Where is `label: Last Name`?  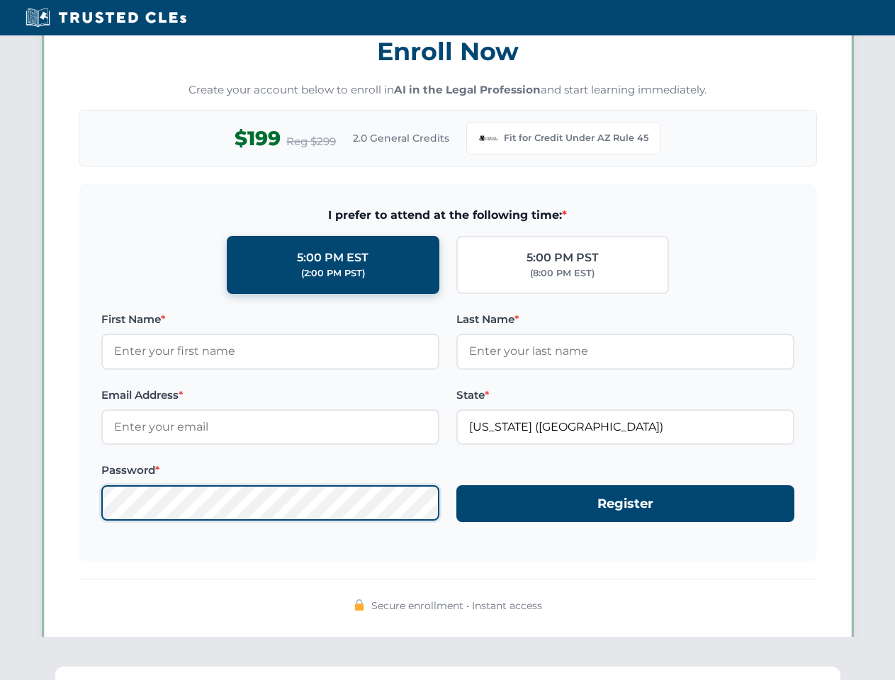 label: Last Name is located at coordinates (625, 319).